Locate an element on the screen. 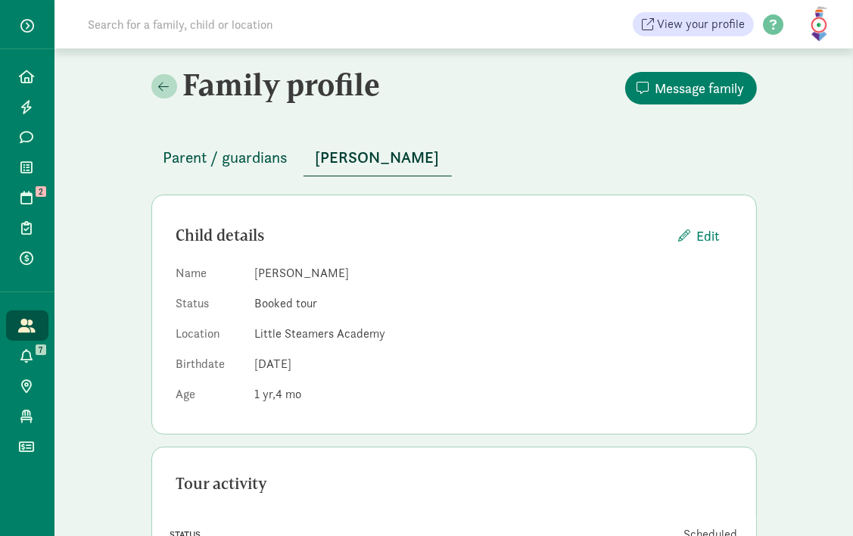 The height and width of the screenshot is (536, 853). span: Message family is located at coordinates (700, 88).